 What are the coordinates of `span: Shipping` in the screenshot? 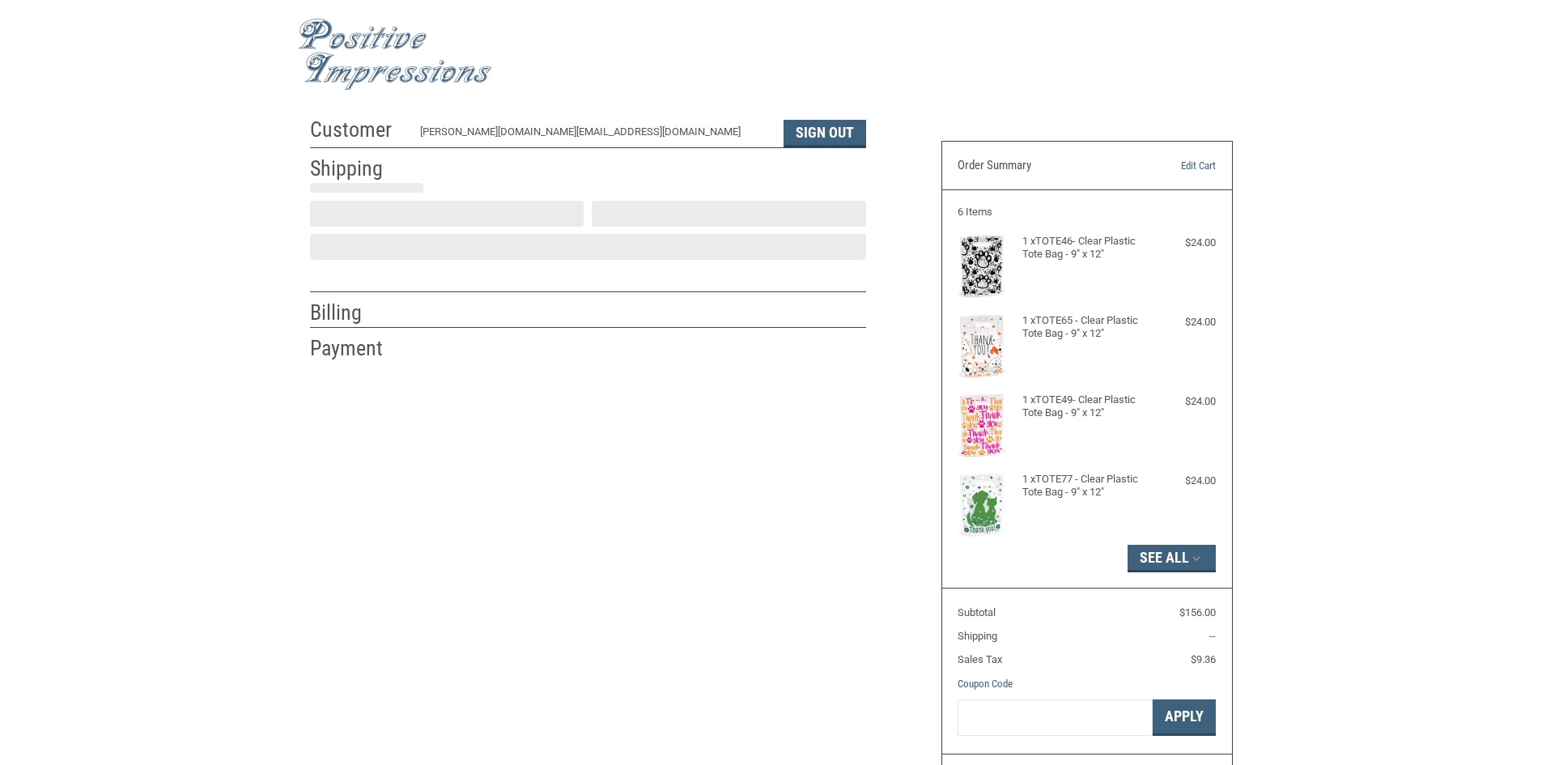 It's located at (977, 636).